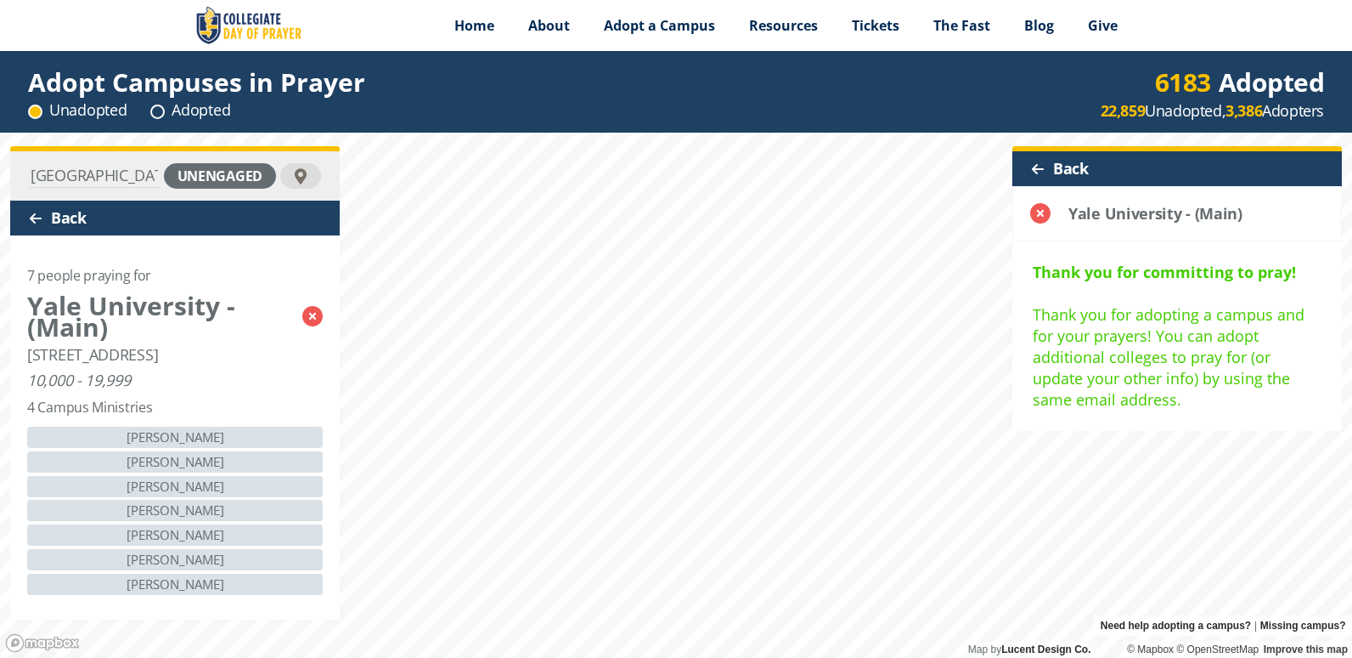  Describe the element at coordinates (659, 25) in the screenshot. I see `a: Adopt a Campus` at that location.